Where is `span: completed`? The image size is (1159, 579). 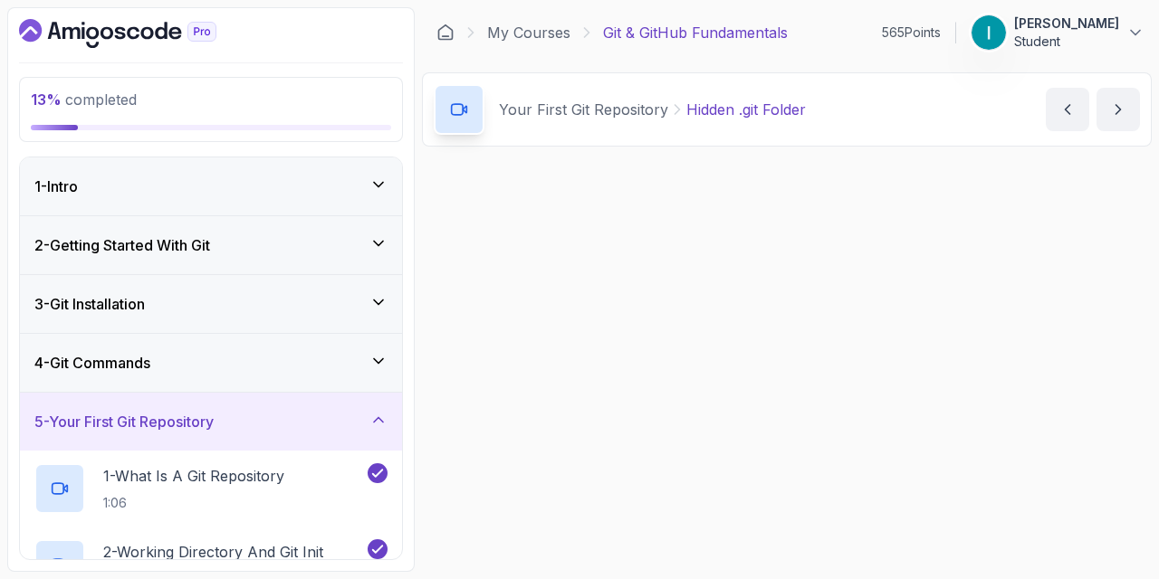
span: completed is located at coordinates (83, 100).